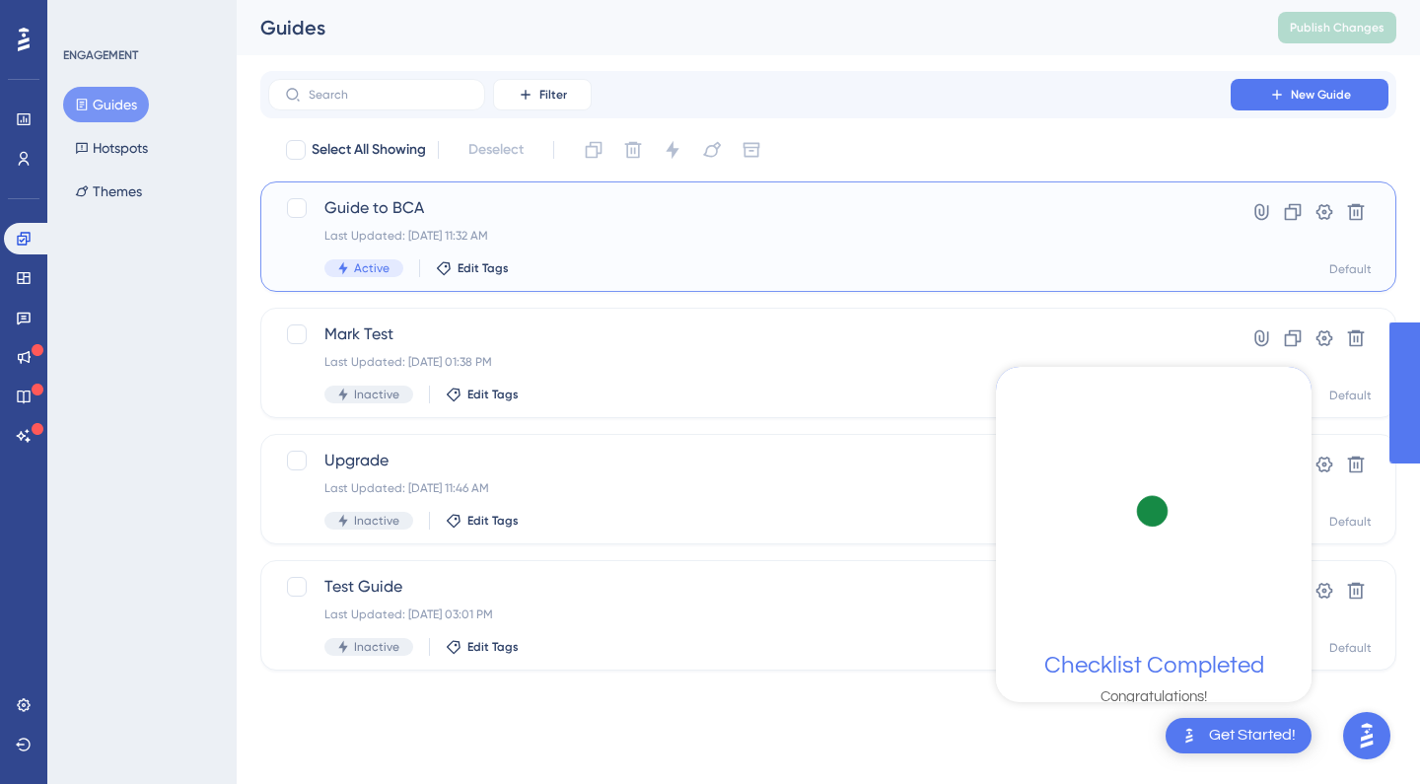 The width and height of the screenshot is (1420, 784). Describe the element at coordinates (750, 334) in the screenshot. I see `span: Mark Test` at that location.